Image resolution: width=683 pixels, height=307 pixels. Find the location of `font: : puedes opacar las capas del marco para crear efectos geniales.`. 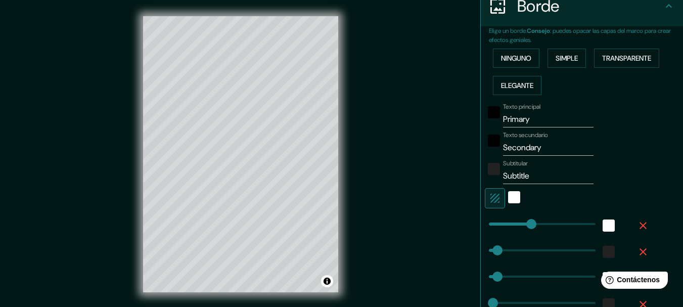

font: : puedes opacar las capas del marco para crear efectos geniales. is located at coordinates (580, 35).